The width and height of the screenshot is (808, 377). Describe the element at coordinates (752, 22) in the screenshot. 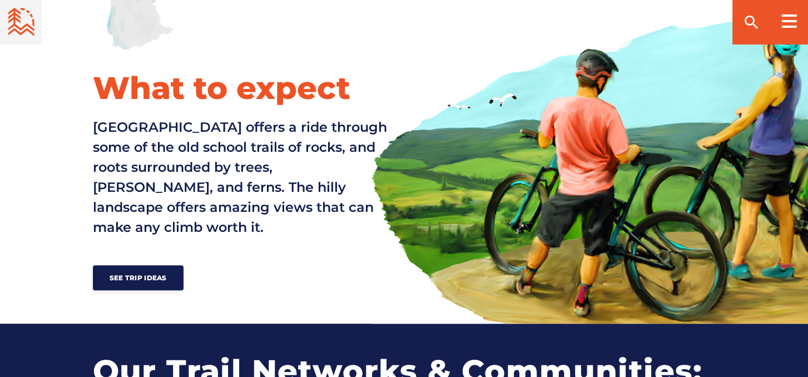

I see `ion-icon: search` at that location.